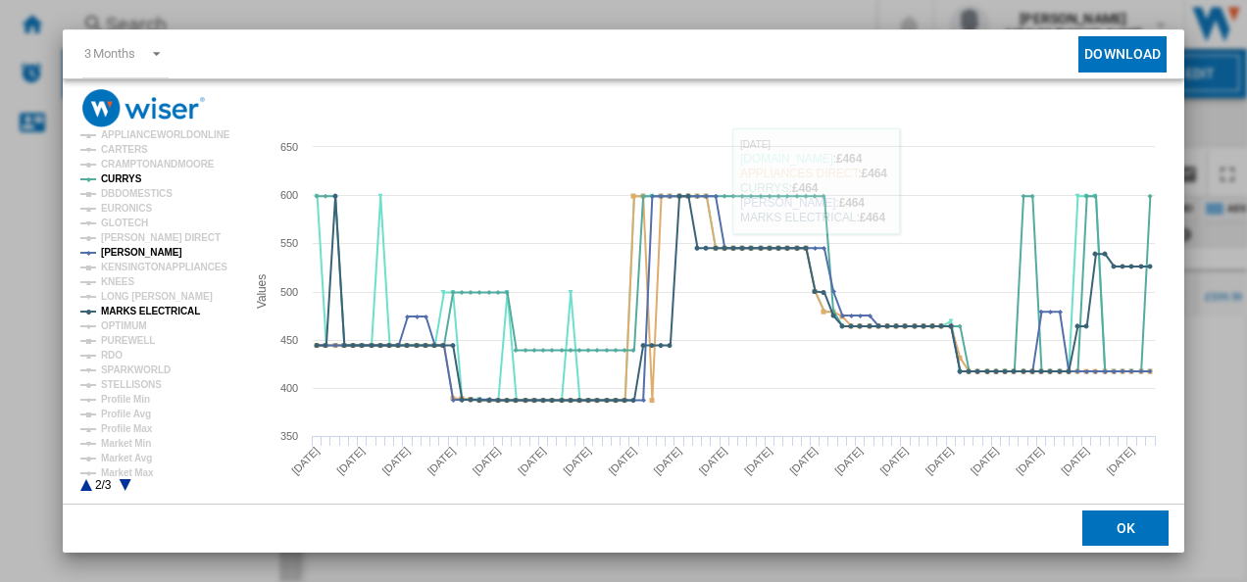  Describe the element at coordinates (125, 223) in the screenshot. I see `tspan: GLOTECH` at that location.